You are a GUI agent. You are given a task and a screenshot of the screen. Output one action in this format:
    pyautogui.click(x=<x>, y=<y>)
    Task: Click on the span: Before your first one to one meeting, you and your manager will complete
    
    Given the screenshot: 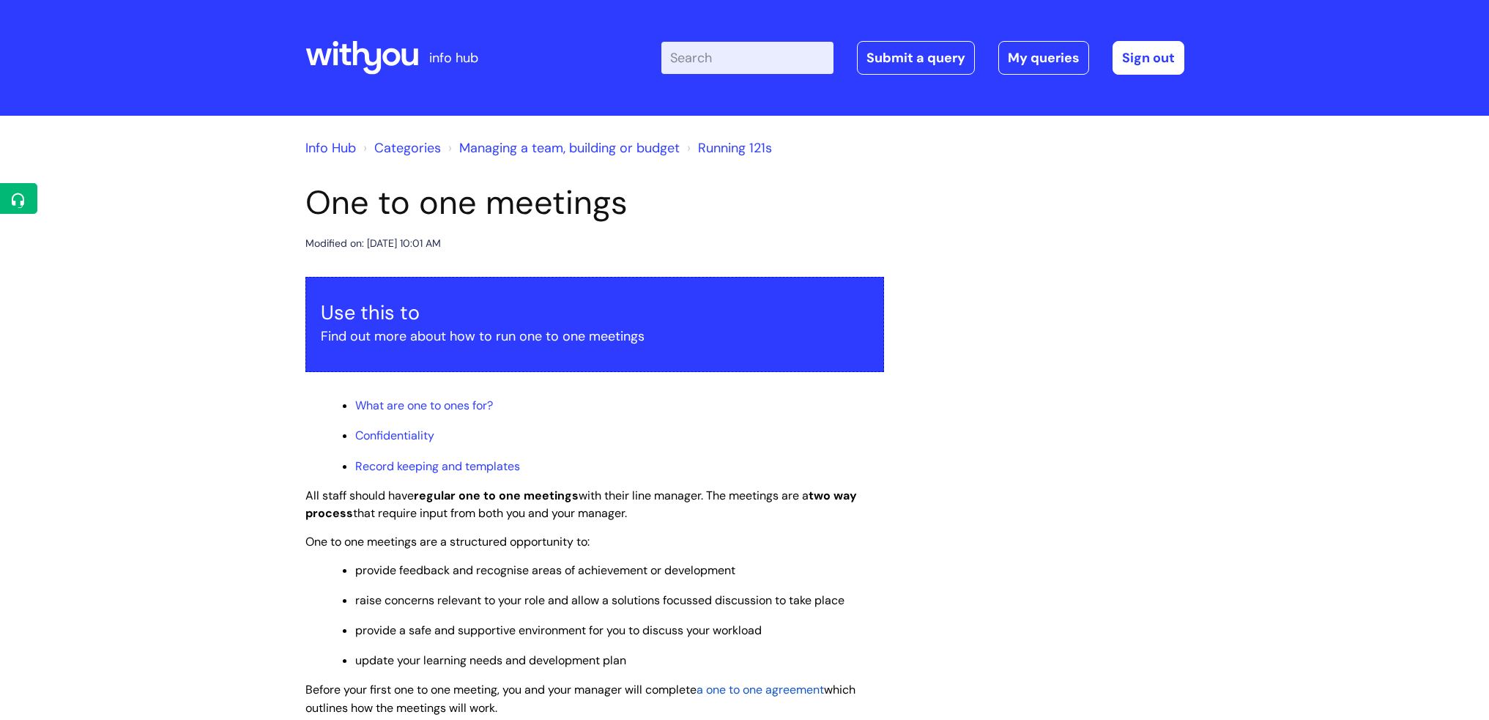 What is the action you would take?
    pyautogui.click(x=501, y=689)
    